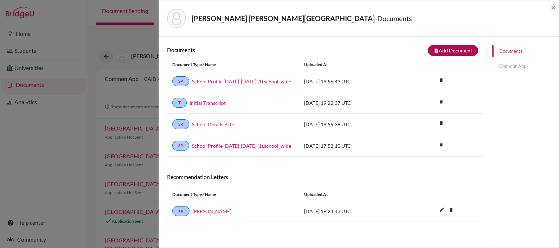 This screenshot has width=559, height=248. I want to click on a: Common App, so click(525, 66).